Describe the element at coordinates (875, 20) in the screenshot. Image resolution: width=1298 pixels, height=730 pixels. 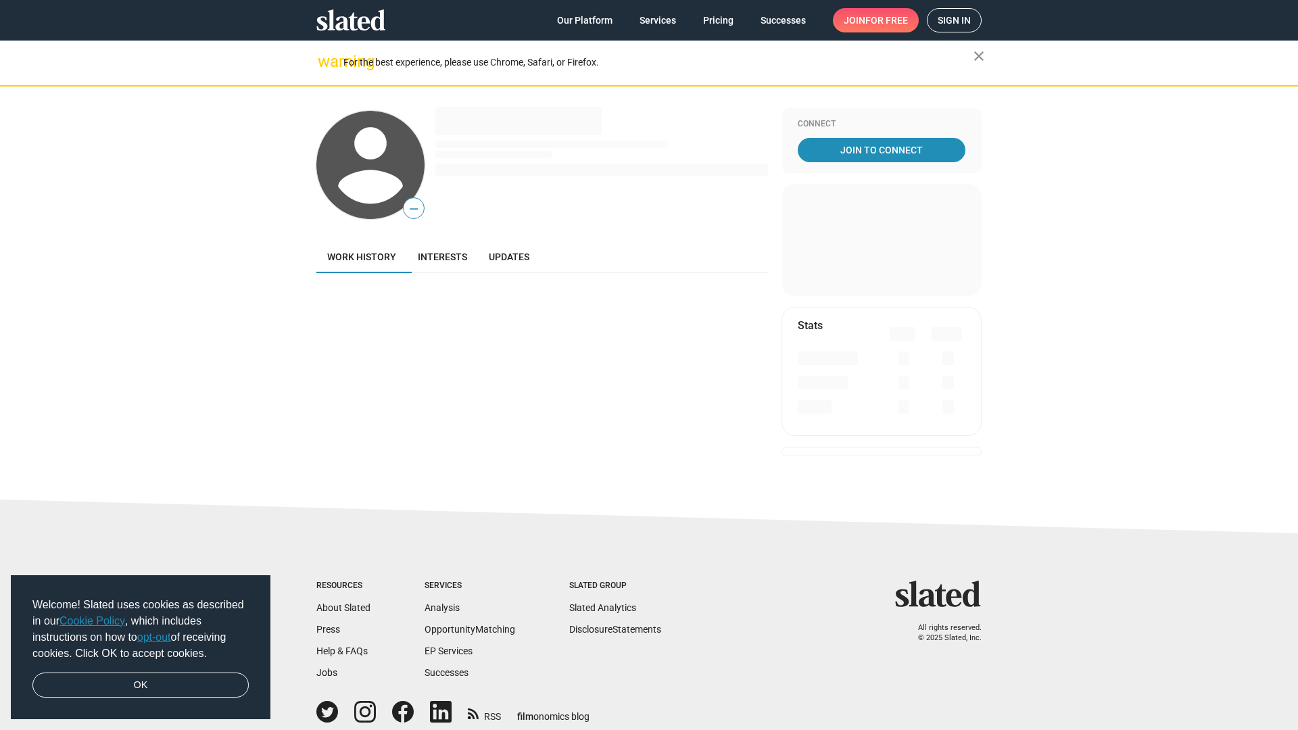
I see `a: Joinfor free` at that location.